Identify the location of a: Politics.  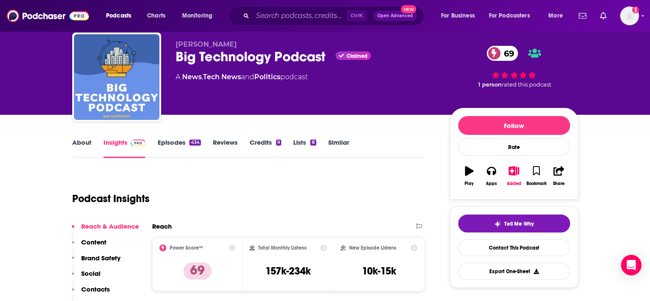
(267, 77).